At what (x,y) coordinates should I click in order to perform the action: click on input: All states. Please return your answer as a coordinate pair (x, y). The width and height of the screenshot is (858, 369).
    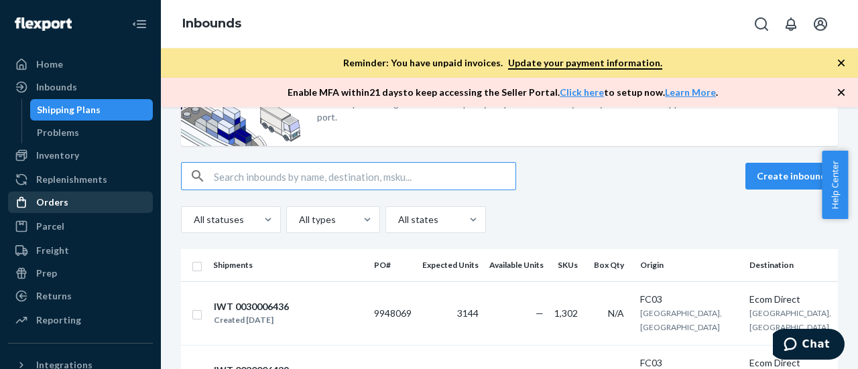
    Looking at the image, I should click on (397, 220).